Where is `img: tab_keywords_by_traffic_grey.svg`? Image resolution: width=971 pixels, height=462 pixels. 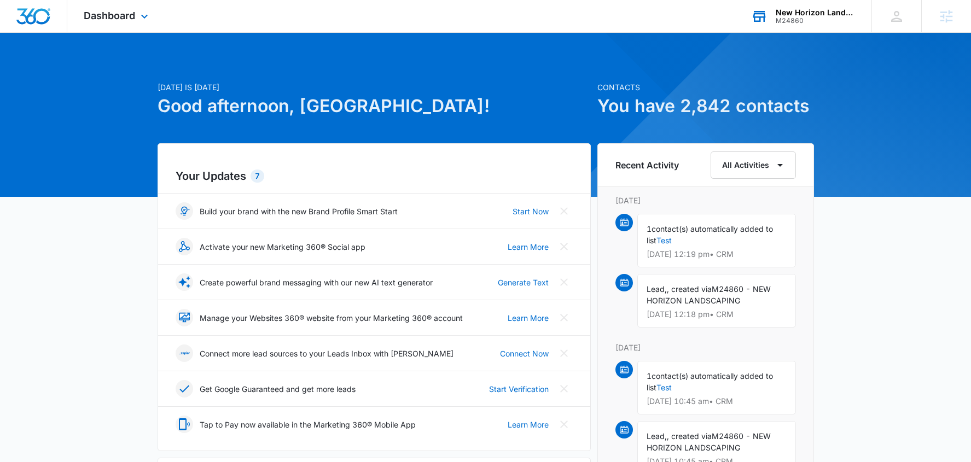 img: tab_keywords_by_traffic_grey.svg is located at coordinates (113, 68).